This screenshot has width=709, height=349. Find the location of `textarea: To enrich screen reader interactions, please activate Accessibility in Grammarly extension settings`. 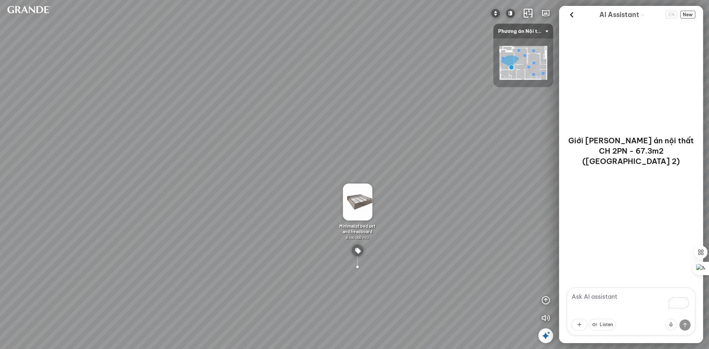

textarea: To enrich screen reader interactions, please activate Accessibility in Grammarly extension settings is located at coordinates (631, 311).